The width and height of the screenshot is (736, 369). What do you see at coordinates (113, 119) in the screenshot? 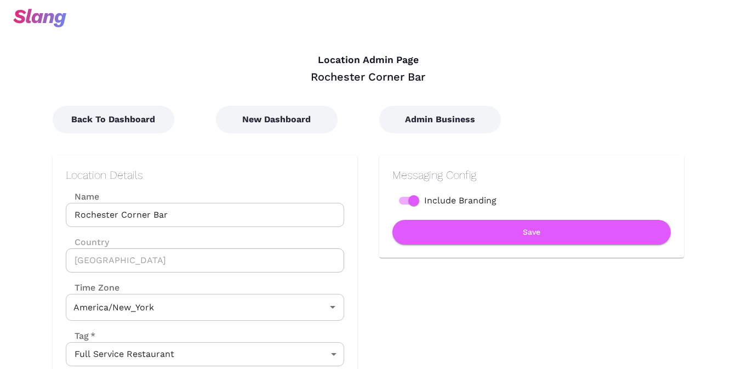
I see `a: Back To Dashboard` at bounding box center [113, 119].